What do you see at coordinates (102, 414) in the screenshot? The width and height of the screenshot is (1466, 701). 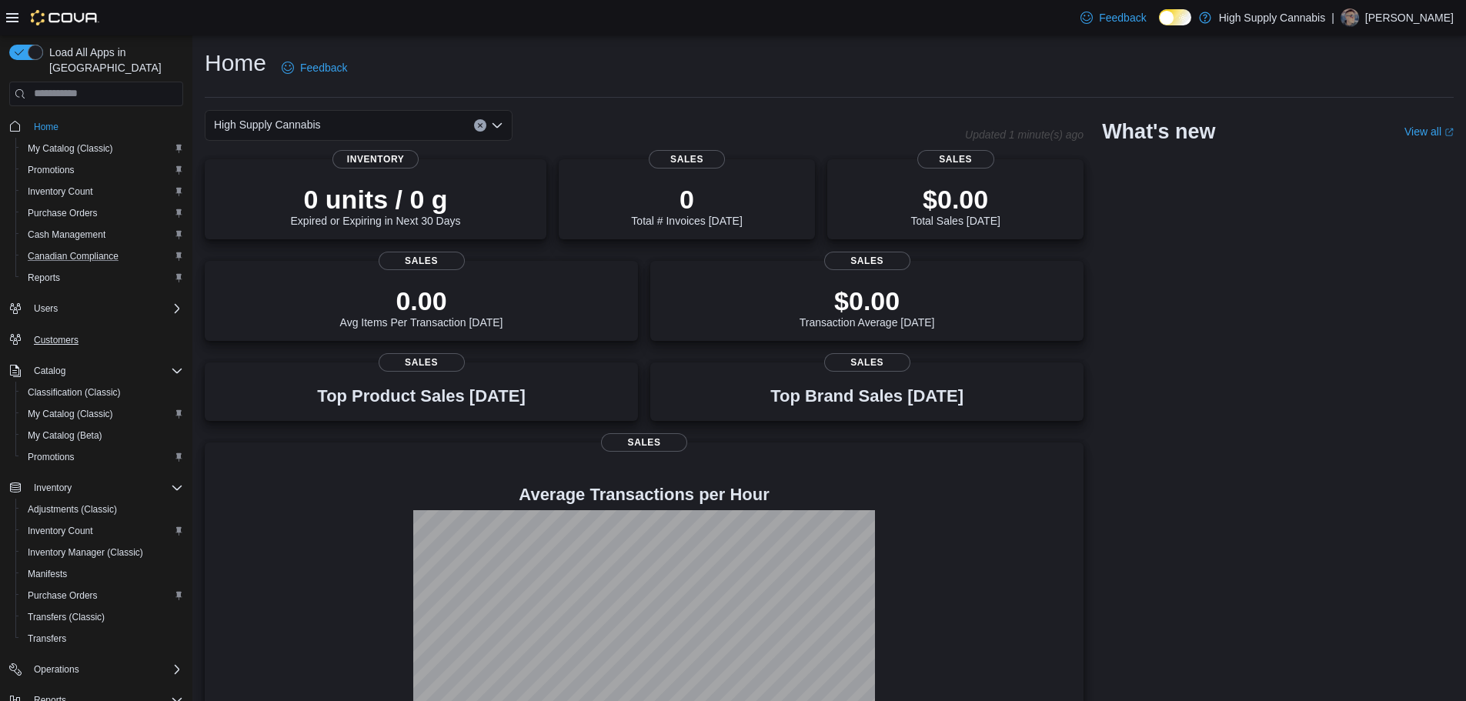 I see `button: My Catalog (Classic)` at bounding box center [102, 414].